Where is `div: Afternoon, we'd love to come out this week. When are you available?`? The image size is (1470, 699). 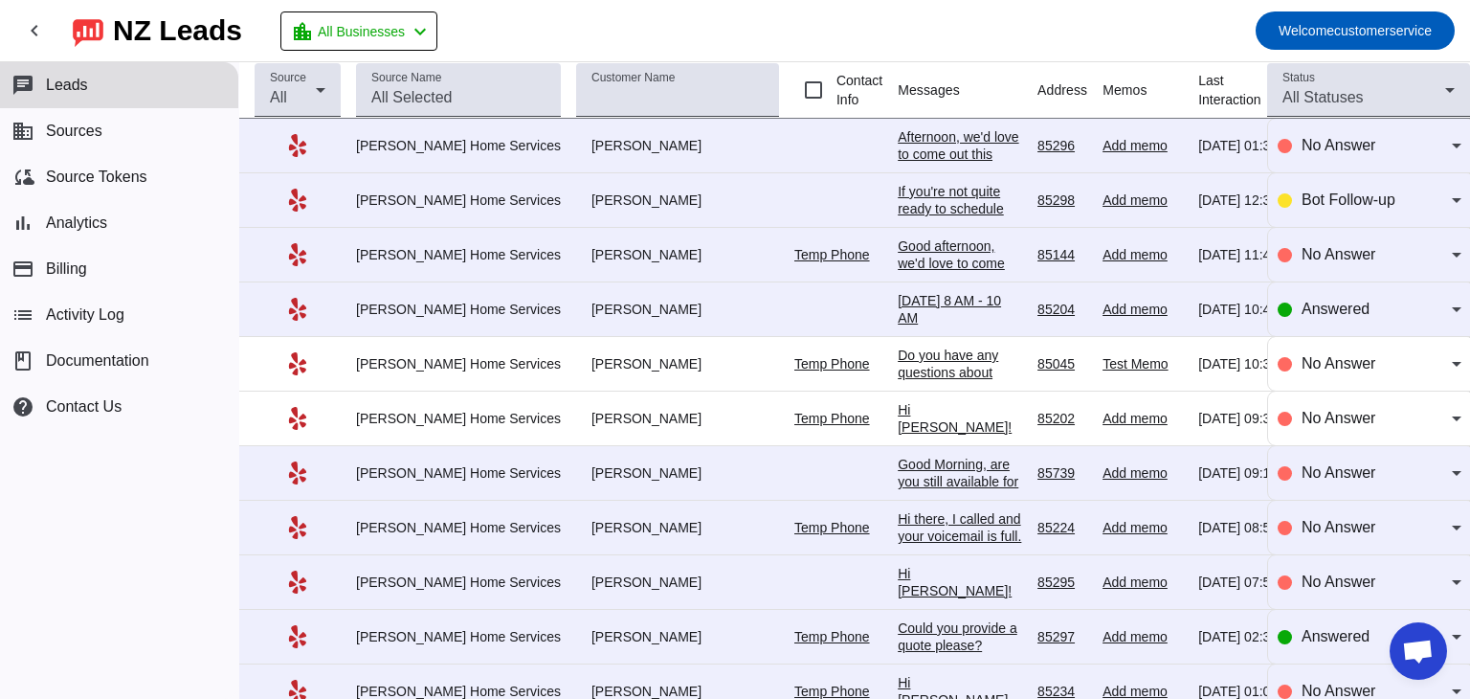 div: Afternoon, we'd love to come out this week. When are you available? is located at coordinates (960, 163).